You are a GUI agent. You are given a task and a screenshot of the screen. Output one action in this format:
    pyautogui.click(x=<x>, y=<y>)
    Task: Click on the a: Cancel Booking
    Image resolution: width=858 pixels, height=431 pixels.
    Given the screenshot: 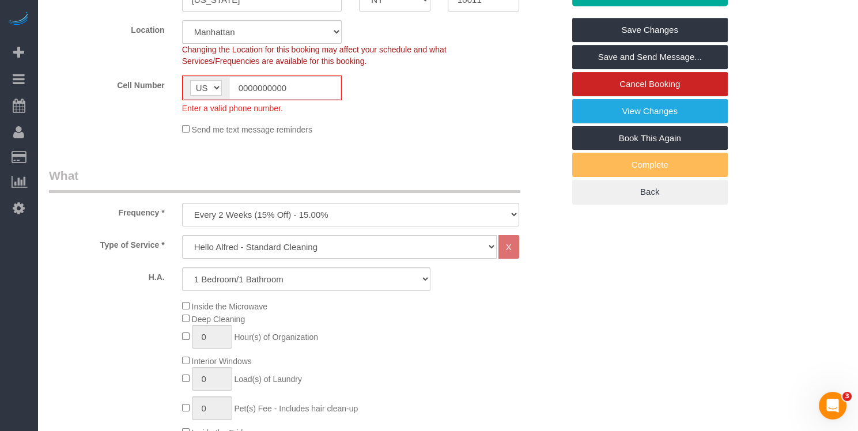 What is the action you would take?
    pyautogui.click(x=650, y=84)
    